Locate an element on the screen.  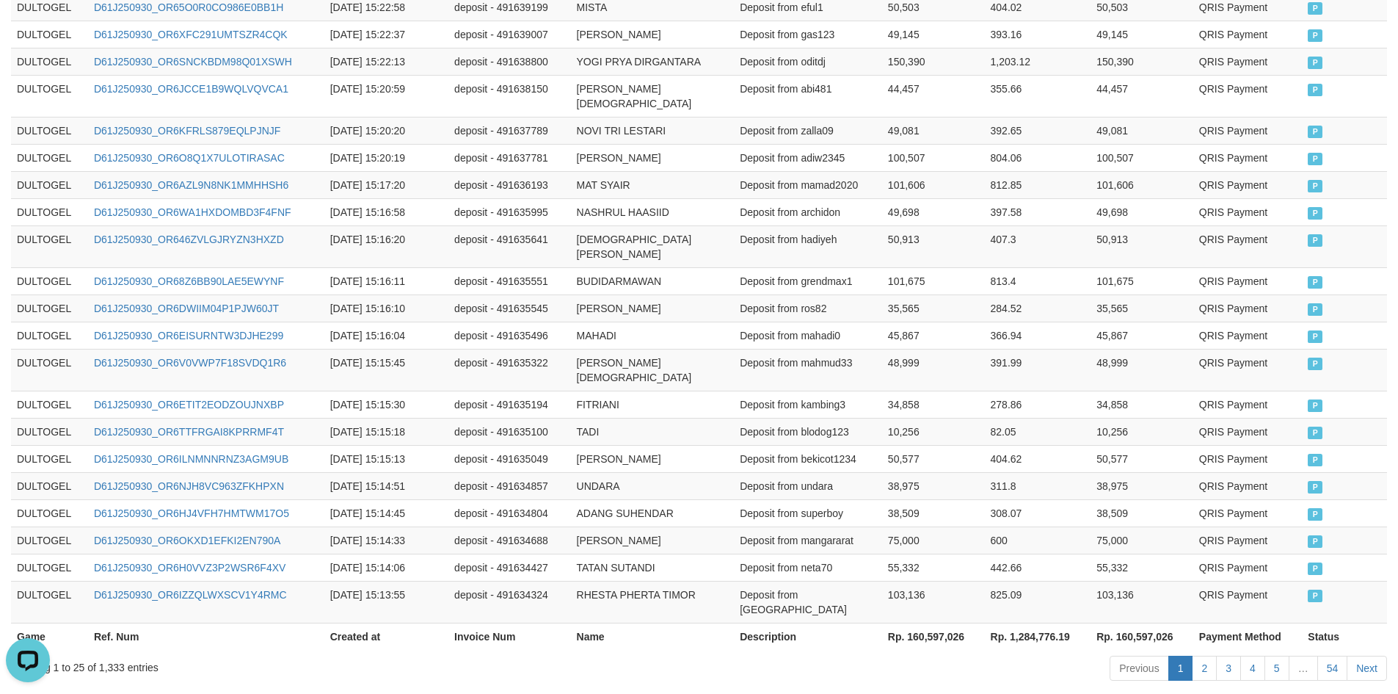
td: Deposit from zalla09 is located at coordinates (808, 130).